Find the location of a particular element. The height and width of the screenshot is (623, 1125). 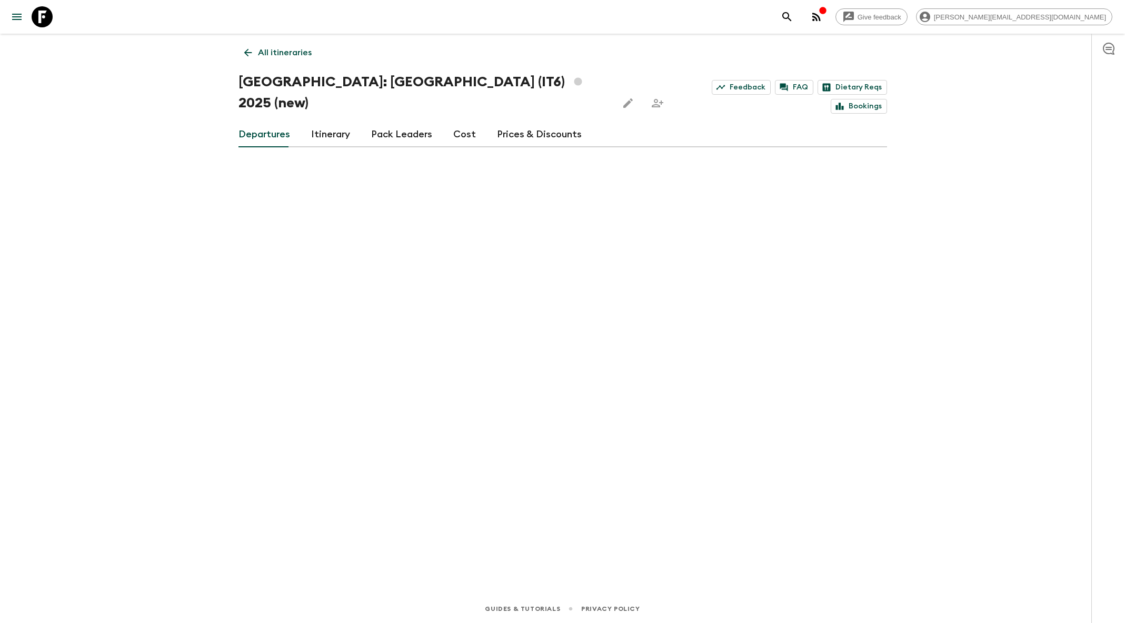

p: All itineraries is located at coordinates (285, 53).